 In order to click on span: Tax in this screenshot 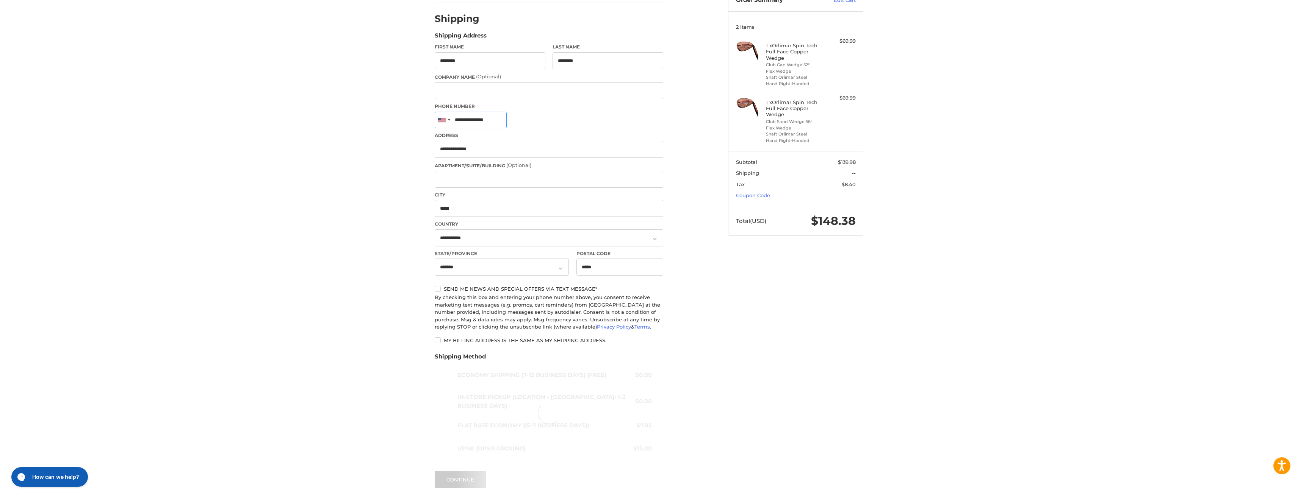, I will do `click(740, 185)`.